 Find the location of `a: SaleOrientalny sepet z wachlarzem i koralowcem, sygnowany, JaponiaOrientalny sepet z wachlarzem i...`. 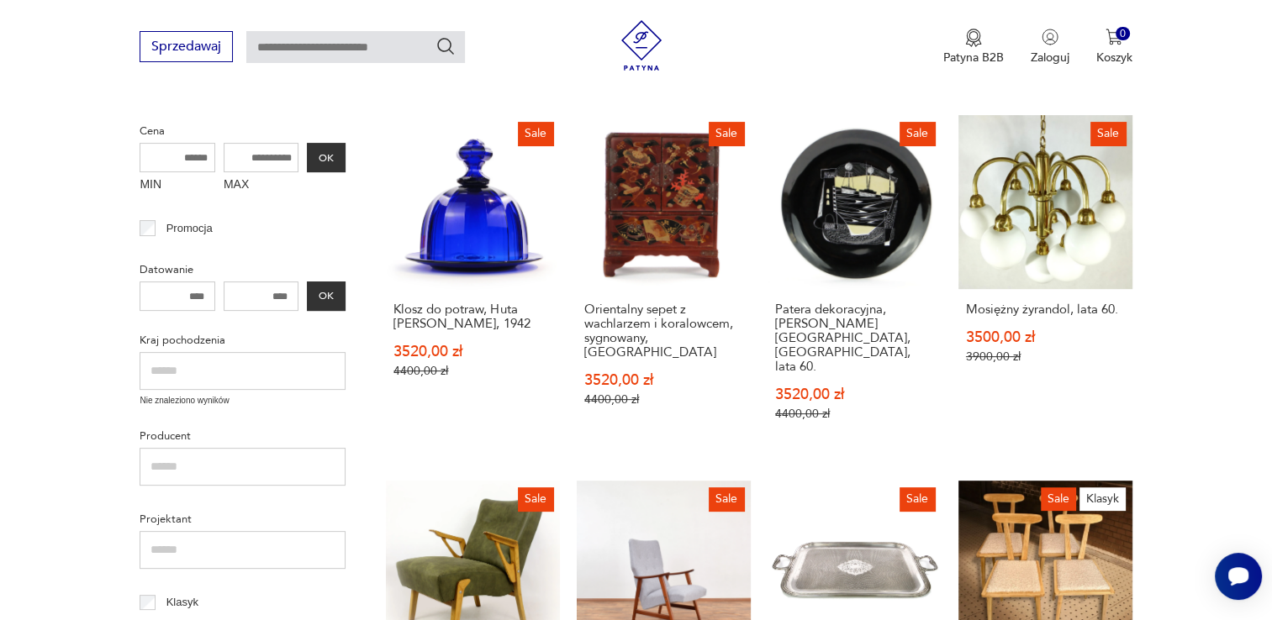

a: SaleOrientalny sepet z wachlarzem i koralowcem, sygnowany, JaponiaOrientalny sepet z wachlarzem i... is located at coordinates (663, 284).